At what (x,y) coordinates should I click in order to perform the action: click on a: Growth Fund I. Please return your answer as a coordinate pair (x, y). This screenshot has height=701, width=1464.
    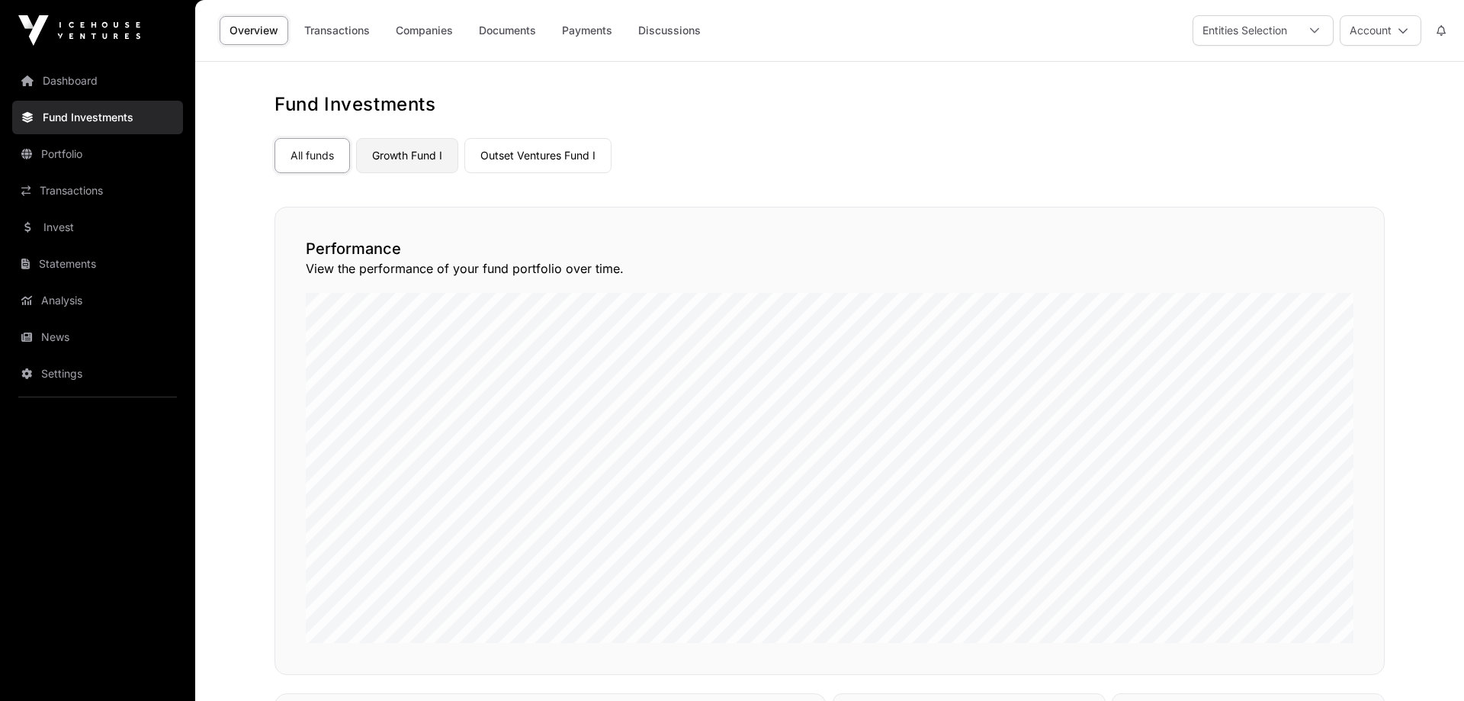
    Looking at the image, I should click on (407, 156).